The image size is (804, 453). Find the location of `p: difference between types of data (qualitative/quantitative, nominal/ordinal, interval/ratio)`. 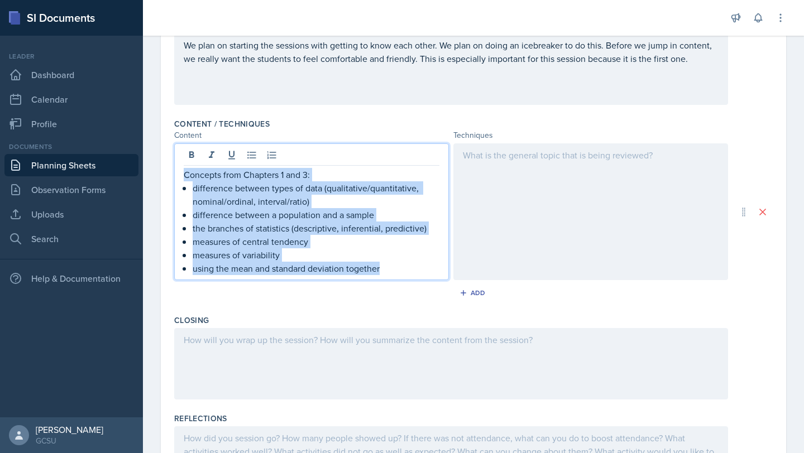

p: difference between types of data (qualitative/quantitative, nominal/ordinal, interval/ratio) is located at coordinates (316, 195).